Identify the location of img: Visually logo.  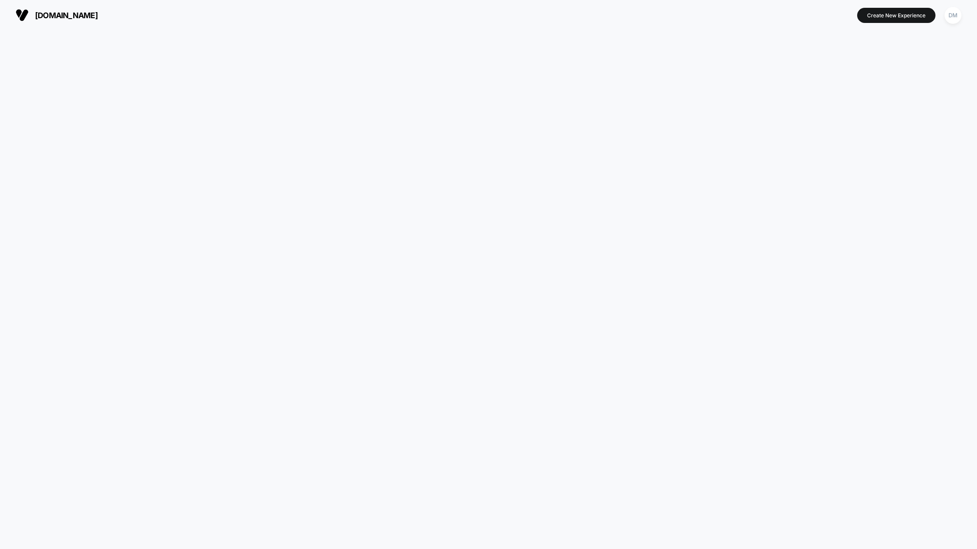
(22, 15).